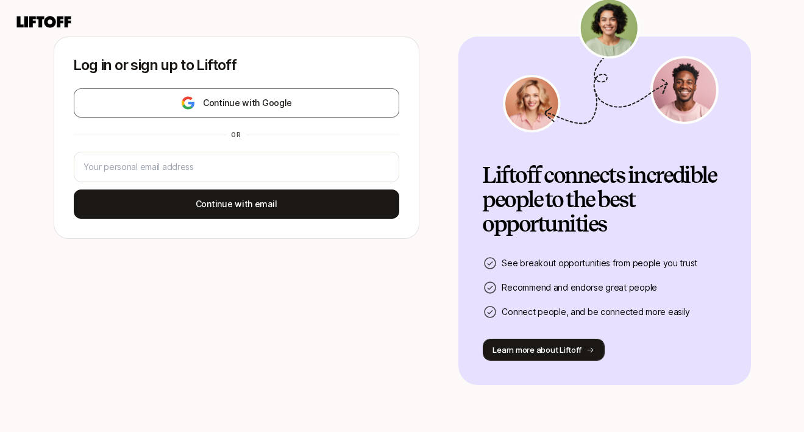 The width and height of the screenshot is (804, 432). Describe the element at coordinates (596, 312) in the screenshot. I see `p: Connect people, and be connected more easily` at that location.